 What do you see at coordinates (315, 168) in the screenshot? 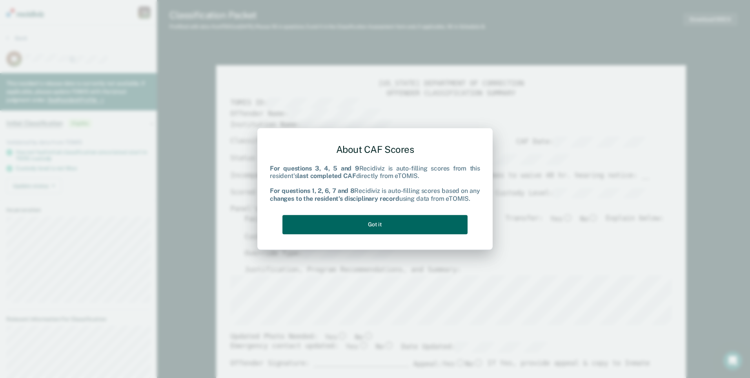
I see `b: For questions 3, 4, 5 and 9` at bounding box center [315, 168].